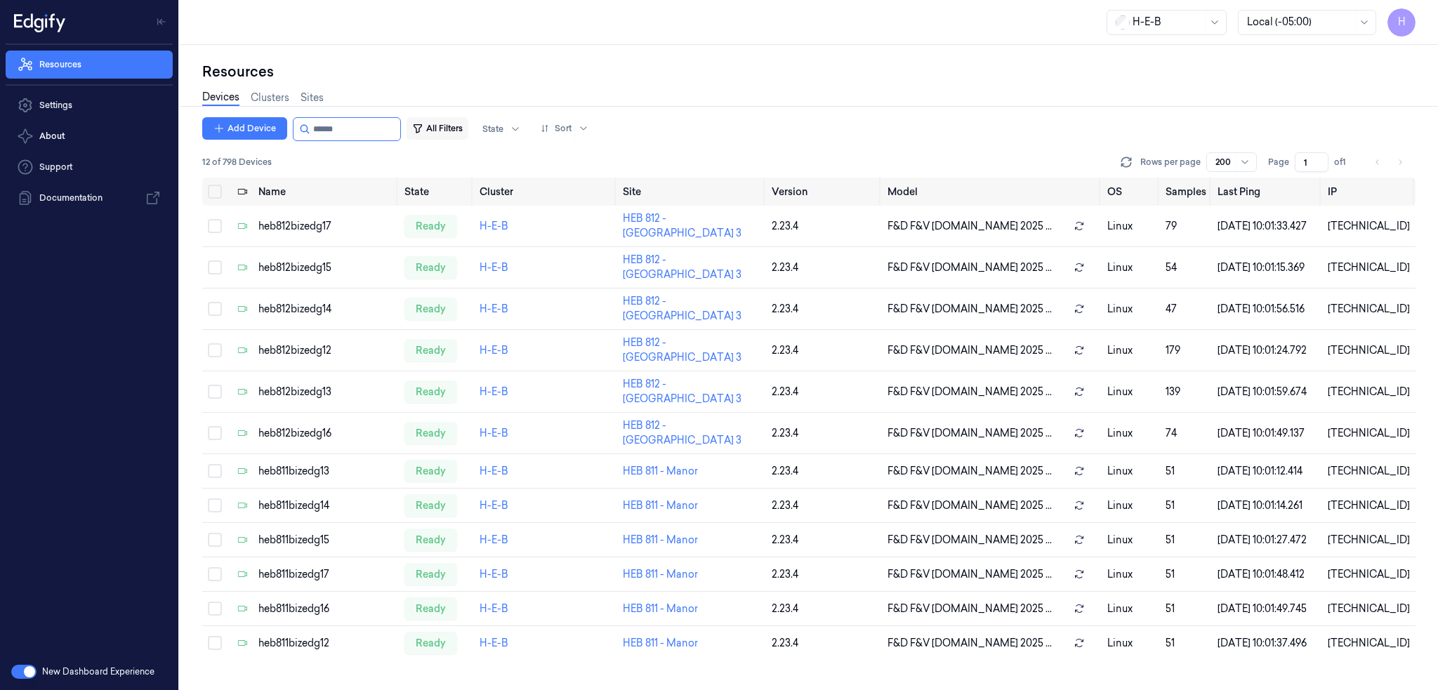  What do you see at coordinates (1401, 22) in the screenshot?
I see `button: H` at bounding box center [1401, 22].